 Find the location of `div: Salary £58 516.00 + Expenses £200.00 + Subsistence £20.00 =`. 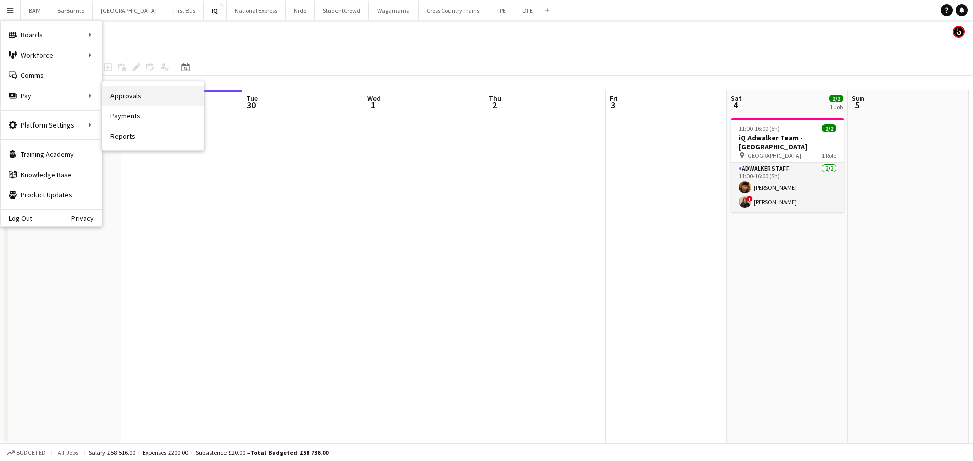

div: Salary £58 516.00 + Expenses £200.00 + Subsistence £20.00 = is located at coordinates (208, 453).